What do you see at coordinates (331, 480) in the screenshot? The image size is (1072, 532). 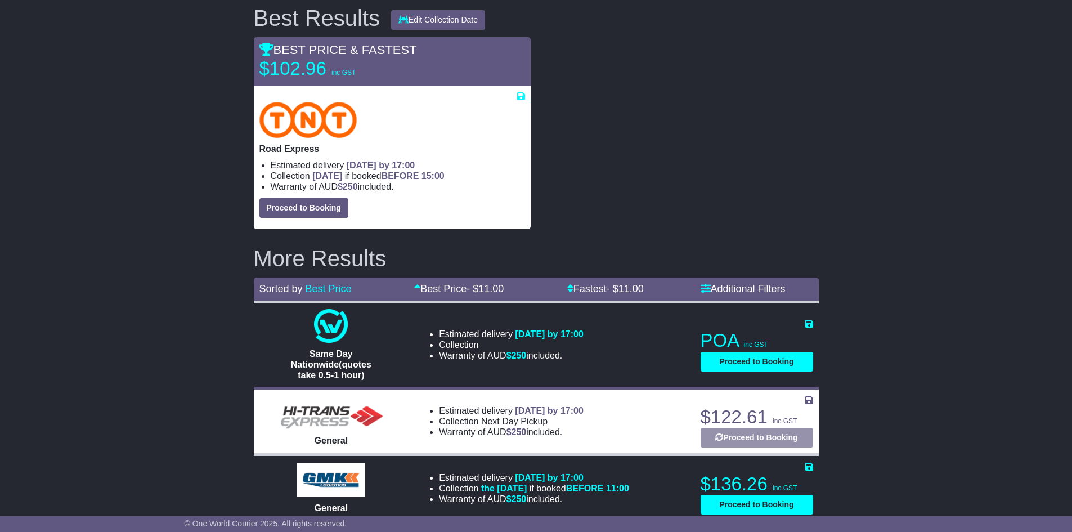 I see `img: GMK Logistics: General` at bounding box center [331, 480].